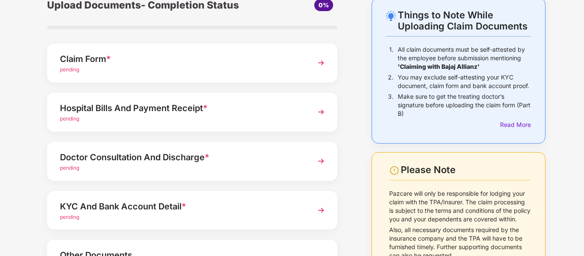  I want to click on p: Make sure to get the treating doctor’s signature before uploading the claim form (Part B), so click(464, 105).